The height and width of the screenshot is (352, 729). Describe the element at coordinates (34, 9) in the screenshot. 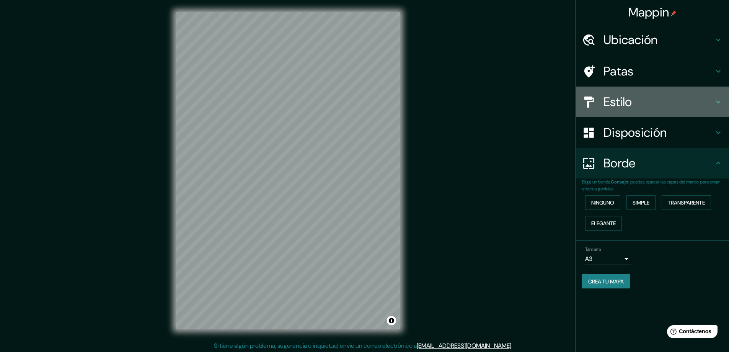

I see `font: Contáctenos` at that location.